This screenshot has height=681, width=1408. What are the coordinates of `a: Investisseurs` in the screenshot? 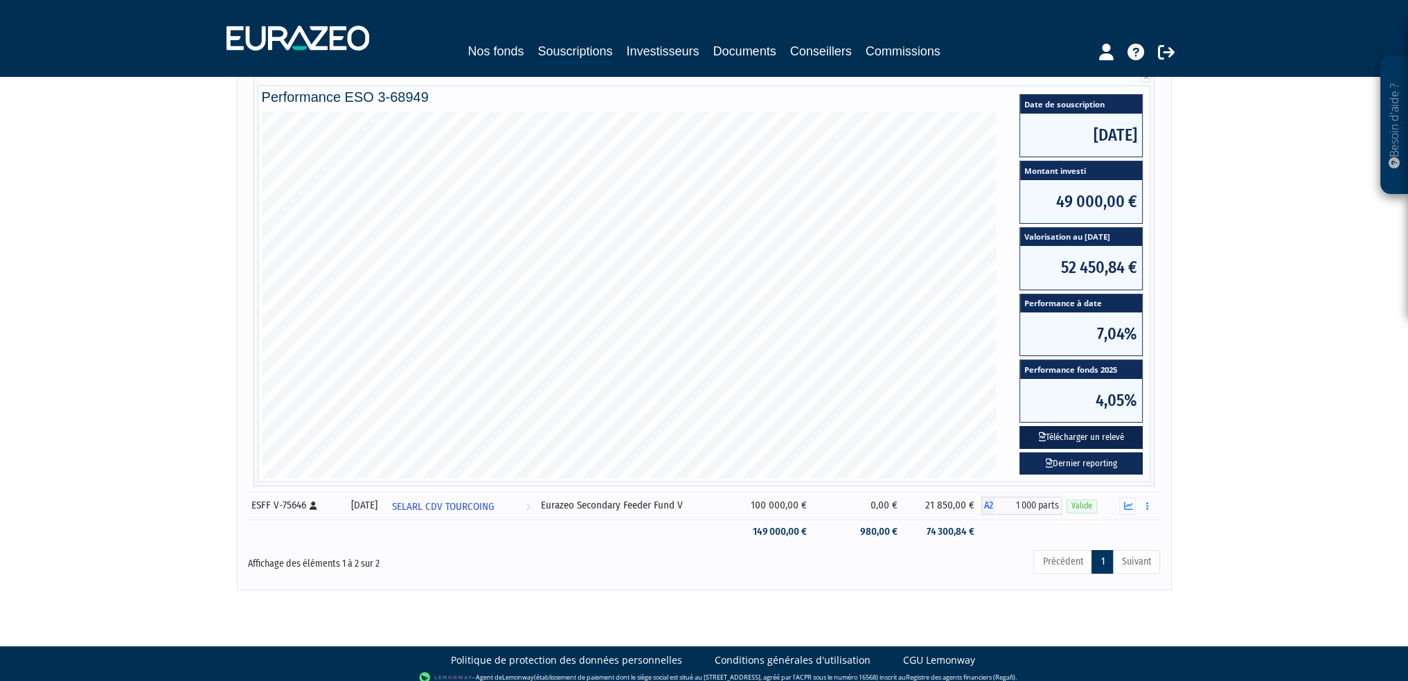 It's located at (662, 51).